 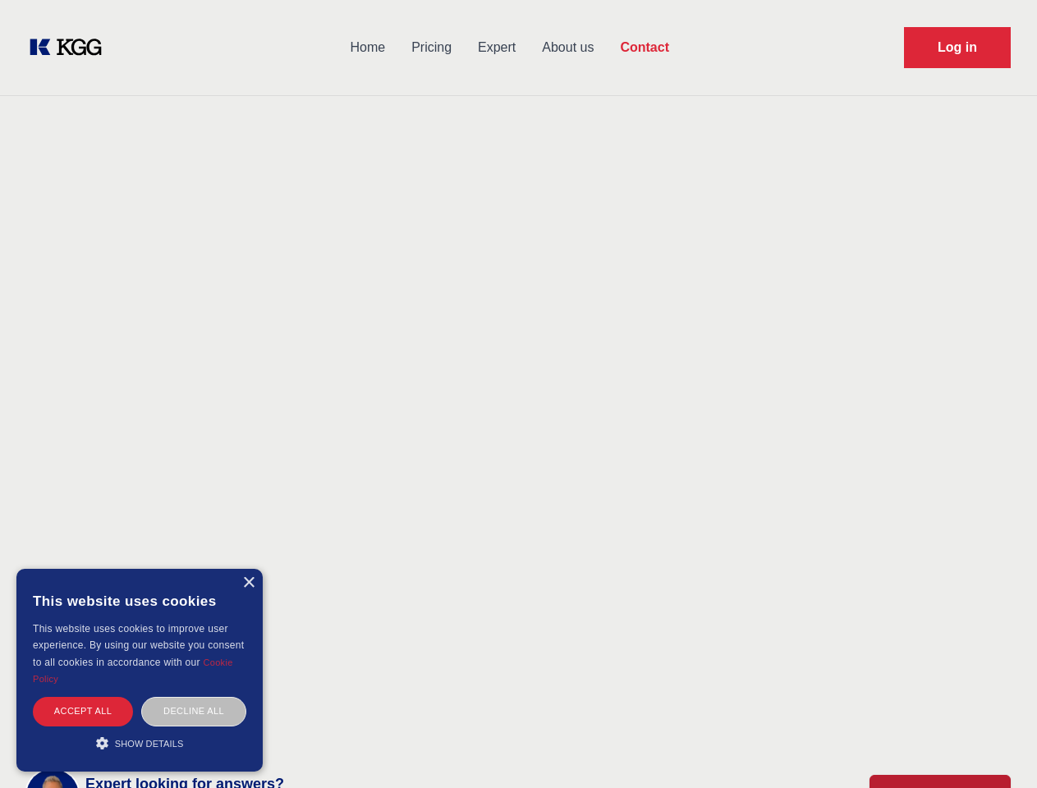 What do you see at coordinates (497, 48) in the screenshot?
I see `a: Expert` at bounding box center [497, 48].